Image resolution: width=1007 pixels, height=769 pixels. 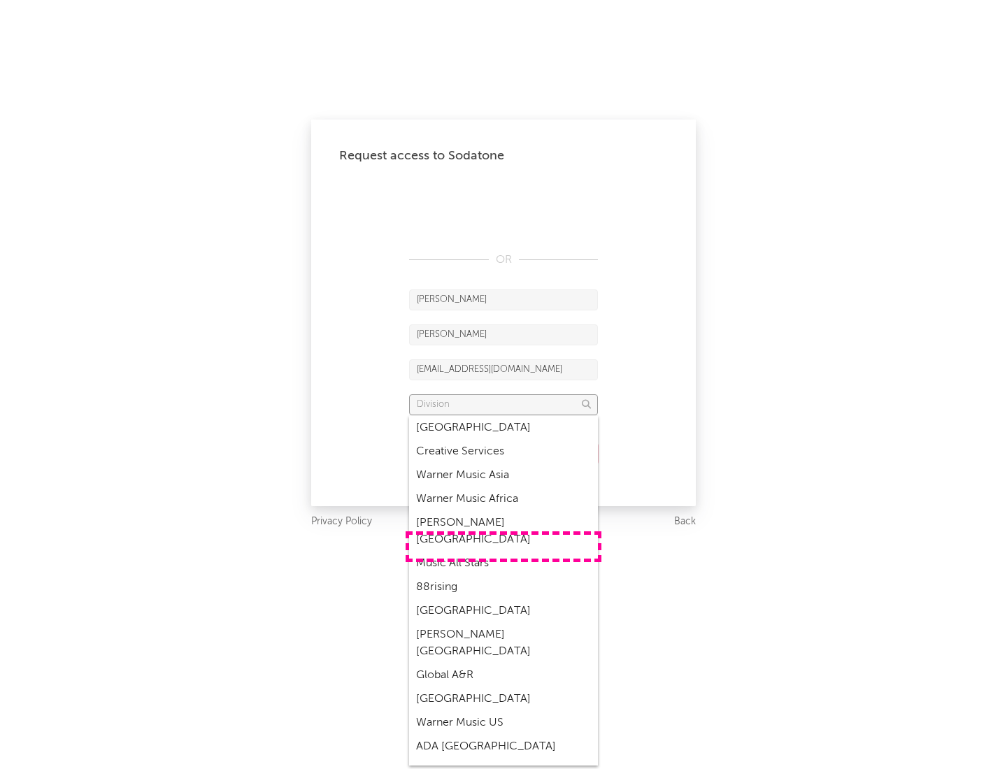 What do you see at coordinates (685, 522) in the screenshot?
I see `a: Back` at bounding box center [685, 522].